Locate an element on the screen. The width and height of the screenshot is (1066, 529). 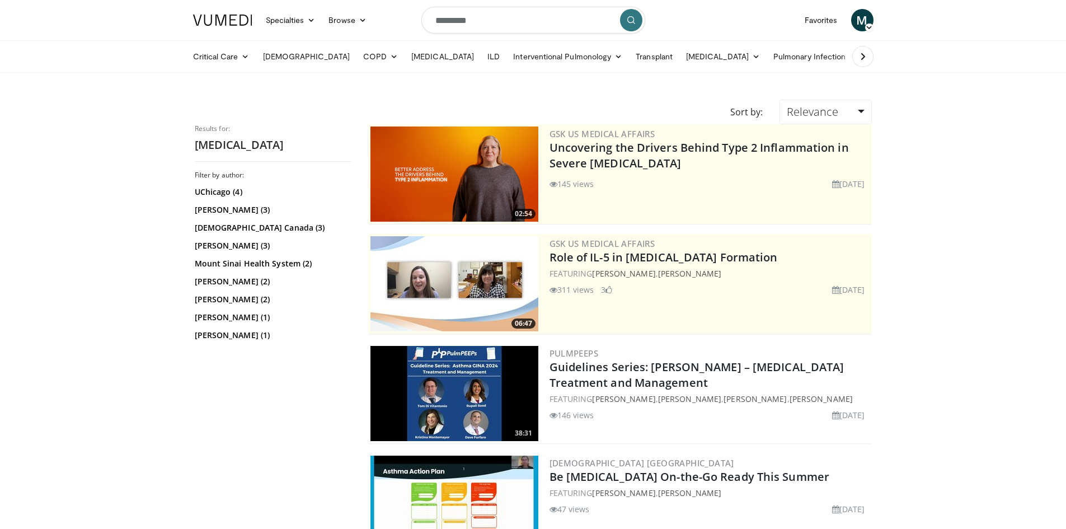
a: Transplant is located at coordinates (654, 57).